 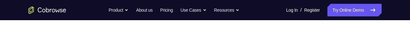 What do you see at coordinates (312, 10) in the screenshot?
I see `a: Register` at bounding box center [312, 10].